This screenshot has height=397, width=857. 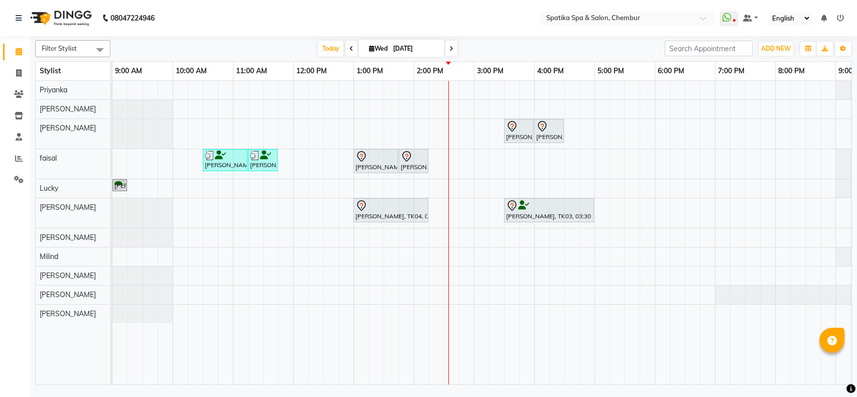 What do you see at coordinates (611, 71) in the screenshot?
I see `a: 5:00 PM` at bounding box center [611, 71].